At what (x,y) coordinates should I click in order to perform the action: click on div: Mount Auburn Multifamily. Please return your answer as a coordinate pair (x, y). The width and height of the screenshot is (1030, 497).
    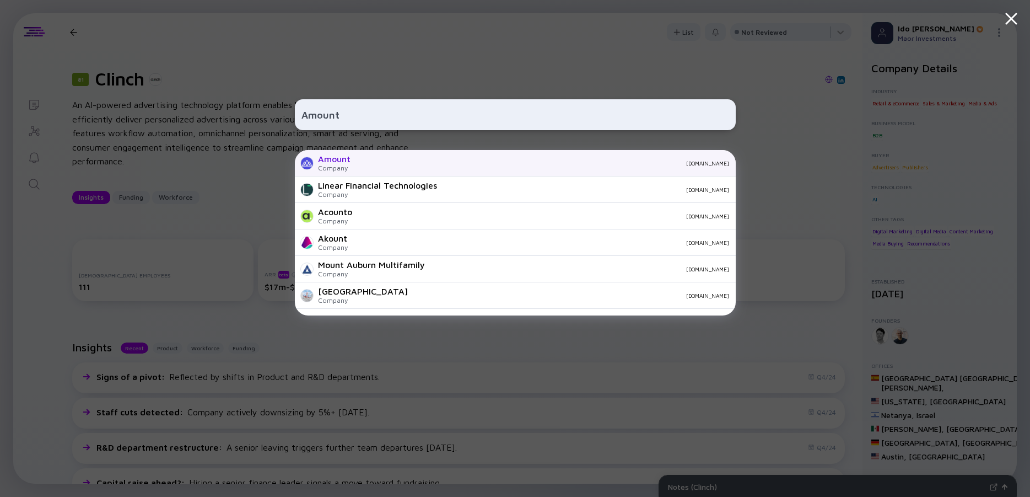
    Looking at the image, I should click on (371, 265).